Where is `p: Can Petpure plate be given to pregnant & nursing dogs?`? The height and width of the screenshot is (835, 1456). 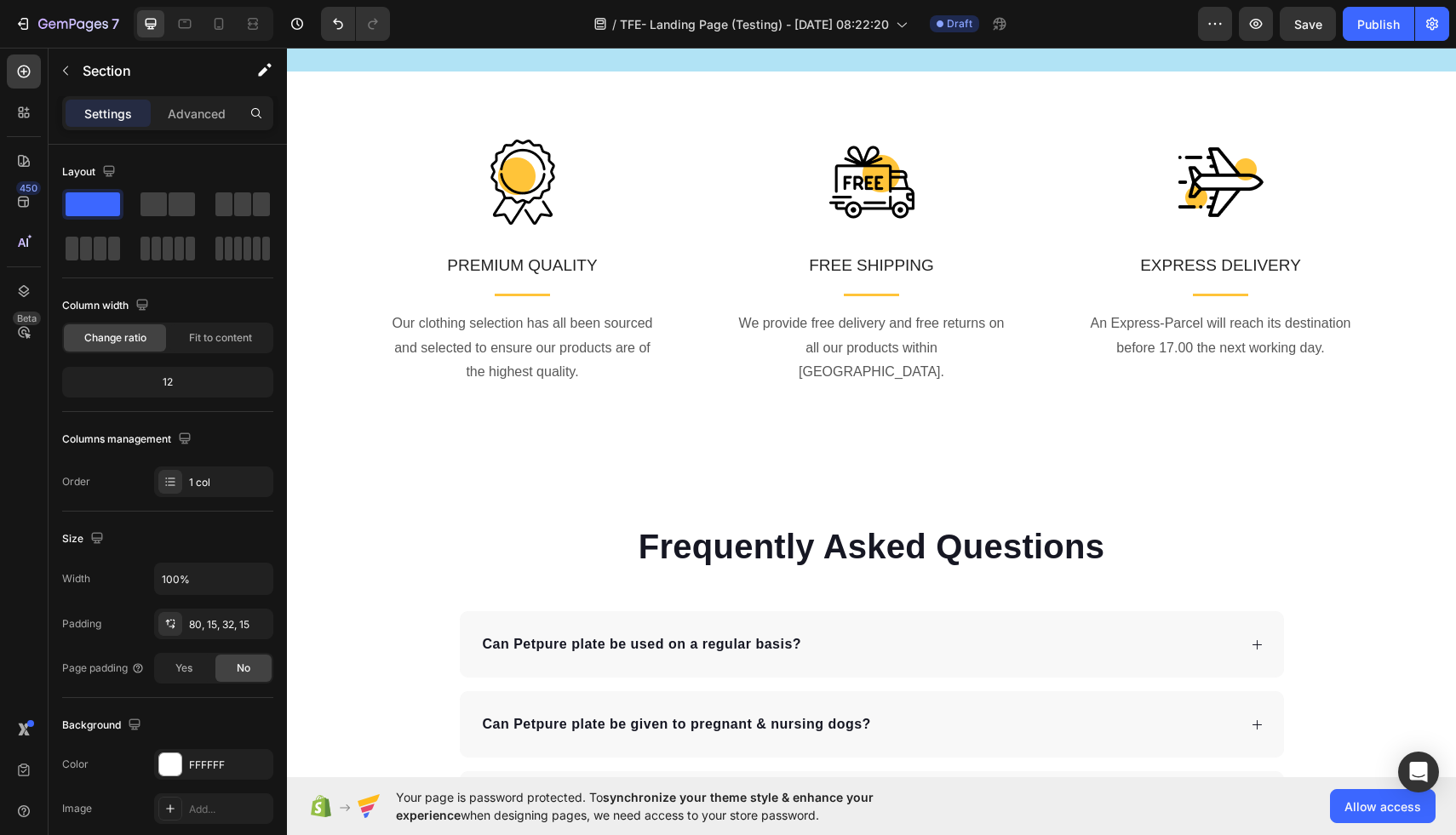
p: Can Petpure plate be given to pregnant & nursing dogs? is located at coordinates (390, 677).